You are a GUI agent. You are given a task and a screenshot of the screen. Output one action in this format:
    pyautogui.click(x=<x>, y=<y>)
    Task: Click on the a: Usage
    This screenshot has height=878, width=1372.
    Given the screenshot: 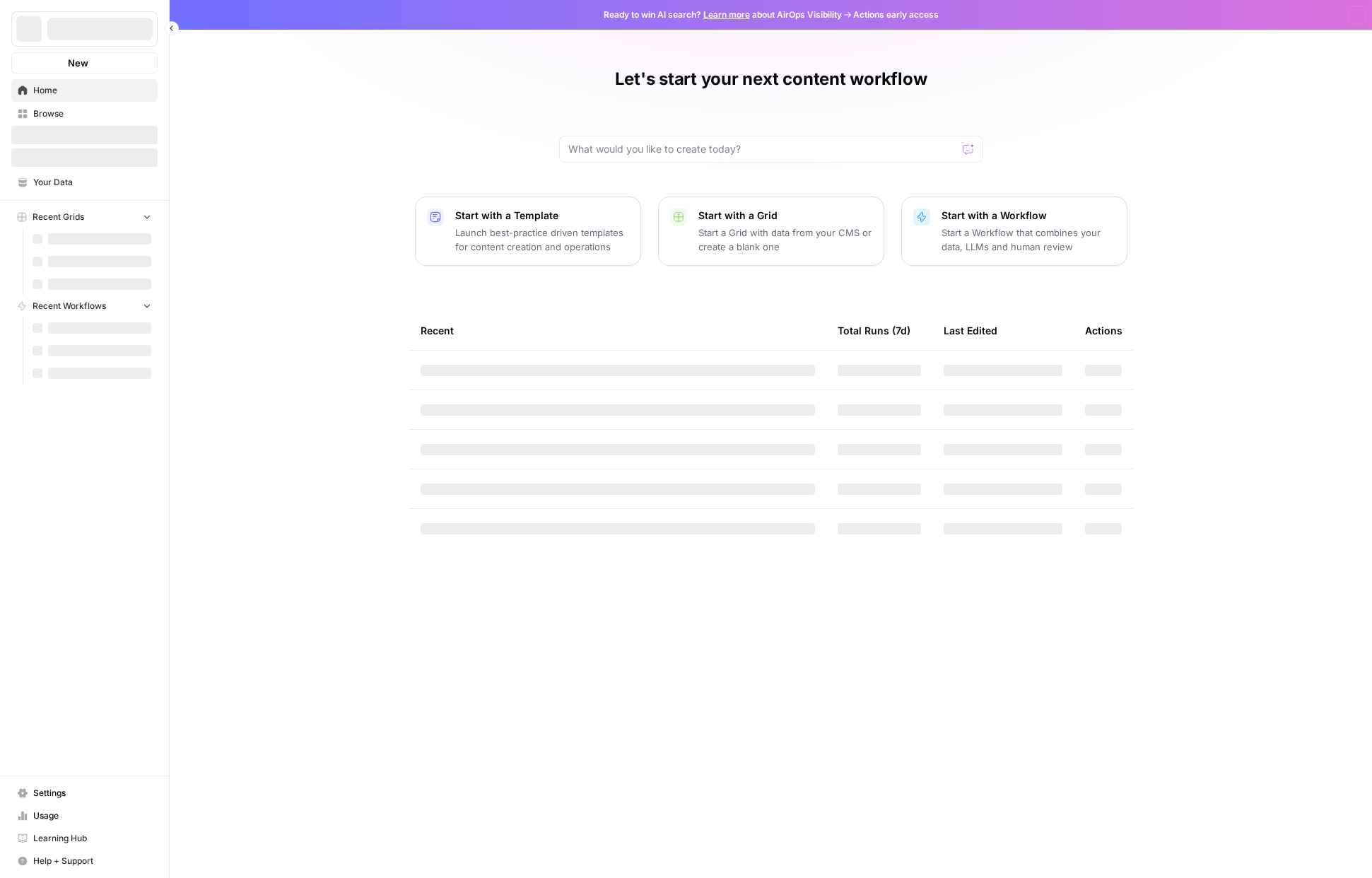 What is the action you would take?
    pyautogui.click(x=84, y=816)
    